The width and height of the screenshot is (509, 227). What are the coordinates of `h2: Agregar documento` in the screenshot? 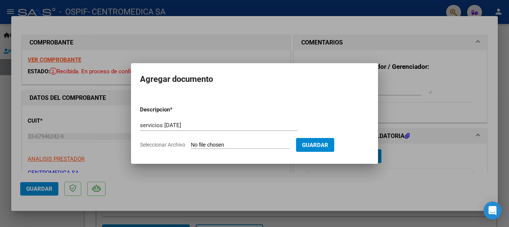 It's located at (255, 79).